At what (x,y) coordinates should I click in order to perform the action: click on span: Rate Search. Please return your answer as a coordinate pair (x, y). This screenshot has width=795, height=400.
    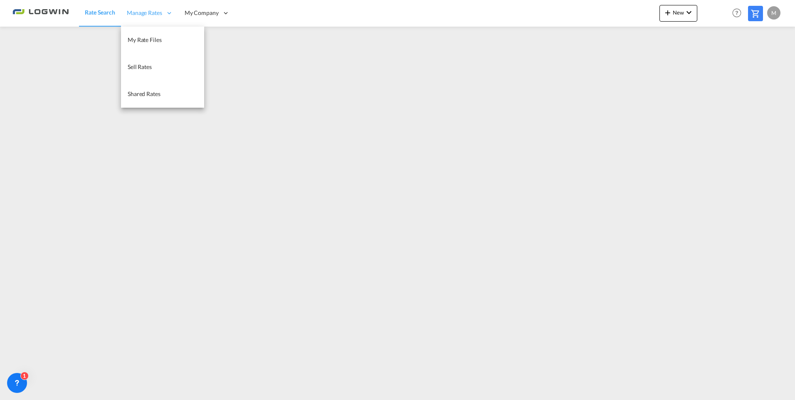
    Looking at the image, I should click on (100, 12).